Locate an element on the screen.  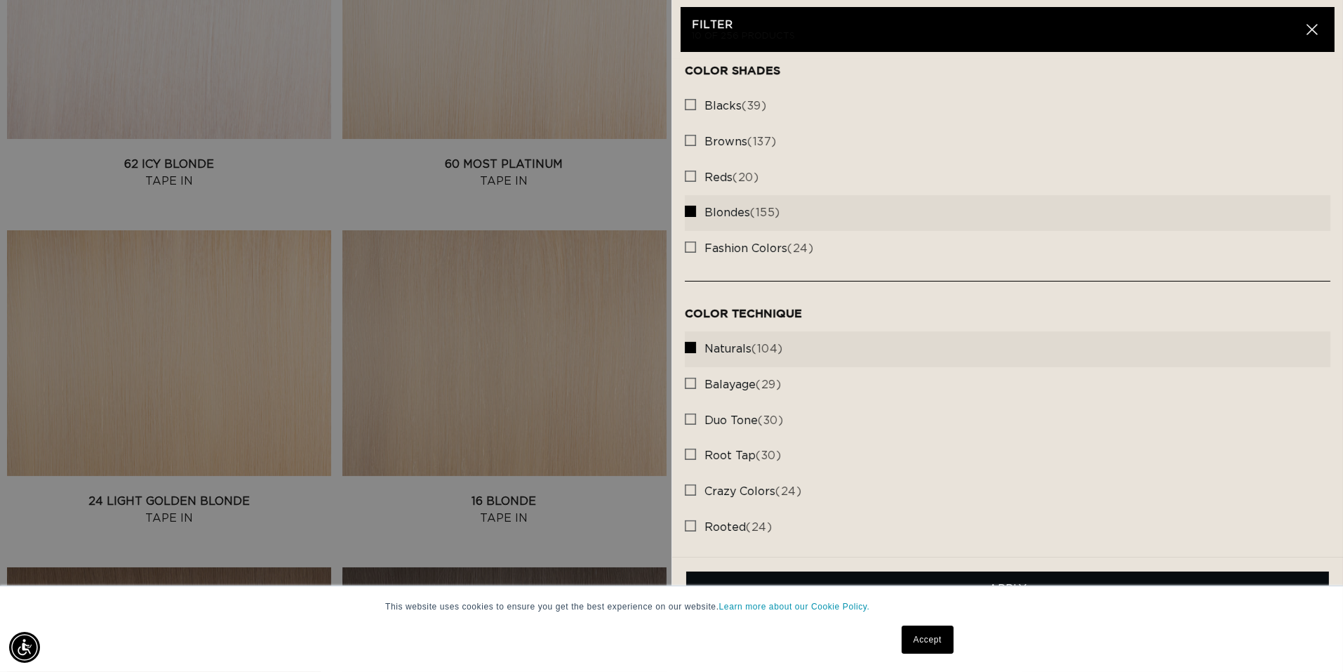
p: This website uses cookies to ensure you get the best experience on our website. is located at coordinates (672, 606).